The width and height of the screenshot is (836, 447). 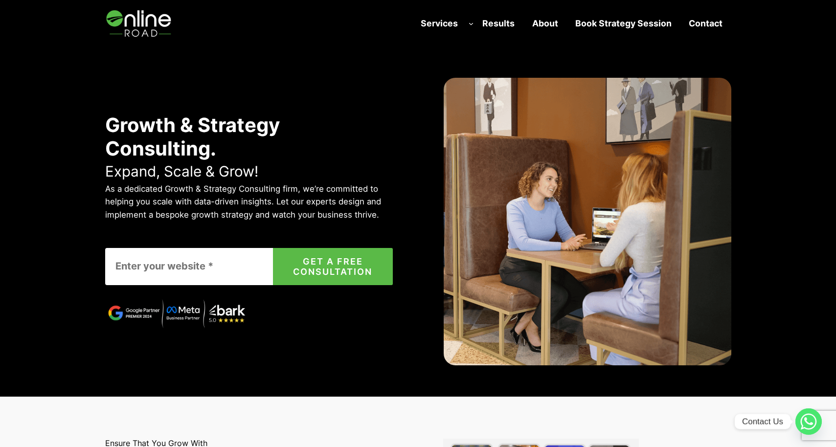 I want to click on strong: Results, so click(x=498, y=23).